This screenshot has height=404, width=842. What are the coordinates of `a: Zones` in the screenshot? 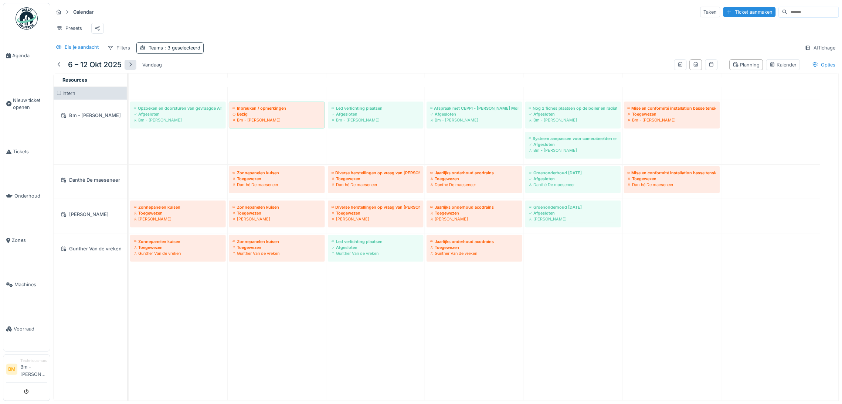 It's located at (27, 241).